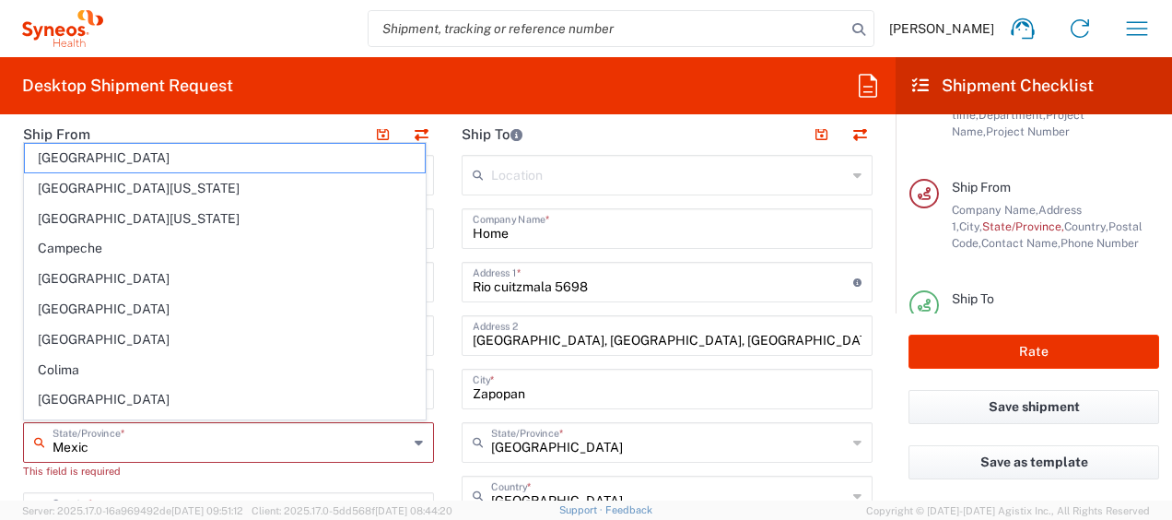 The width and height of the screenshot is (1172, 520). Describe the element at coordinates (1034, 406) in the screenshot. I see `button: Save shipment` at that location.